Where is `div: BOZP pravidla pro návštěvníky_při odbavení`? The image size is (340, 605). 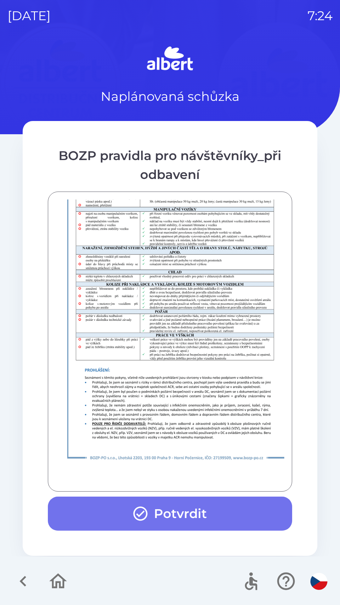 div: BOZP pravidla pro návštěvníky_při odbavení is located at coordinates (170, 165).